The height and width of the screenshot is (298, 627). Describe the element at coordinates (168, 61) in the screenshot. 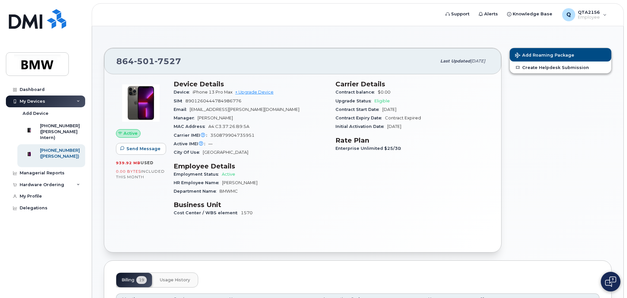

I see `span: 7527` at that location.